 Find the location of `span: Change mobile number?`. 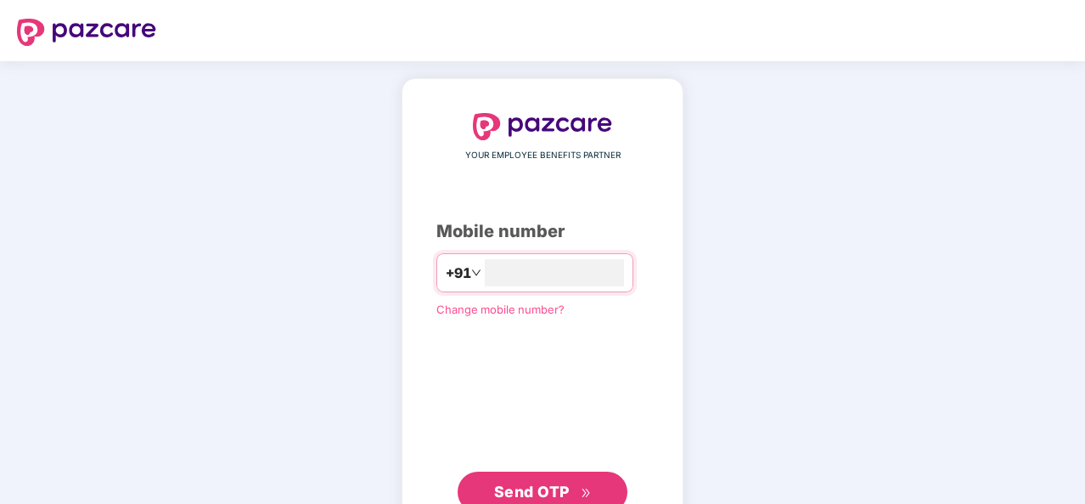

span: Change mobile number? is located at coordinates (500, 309).